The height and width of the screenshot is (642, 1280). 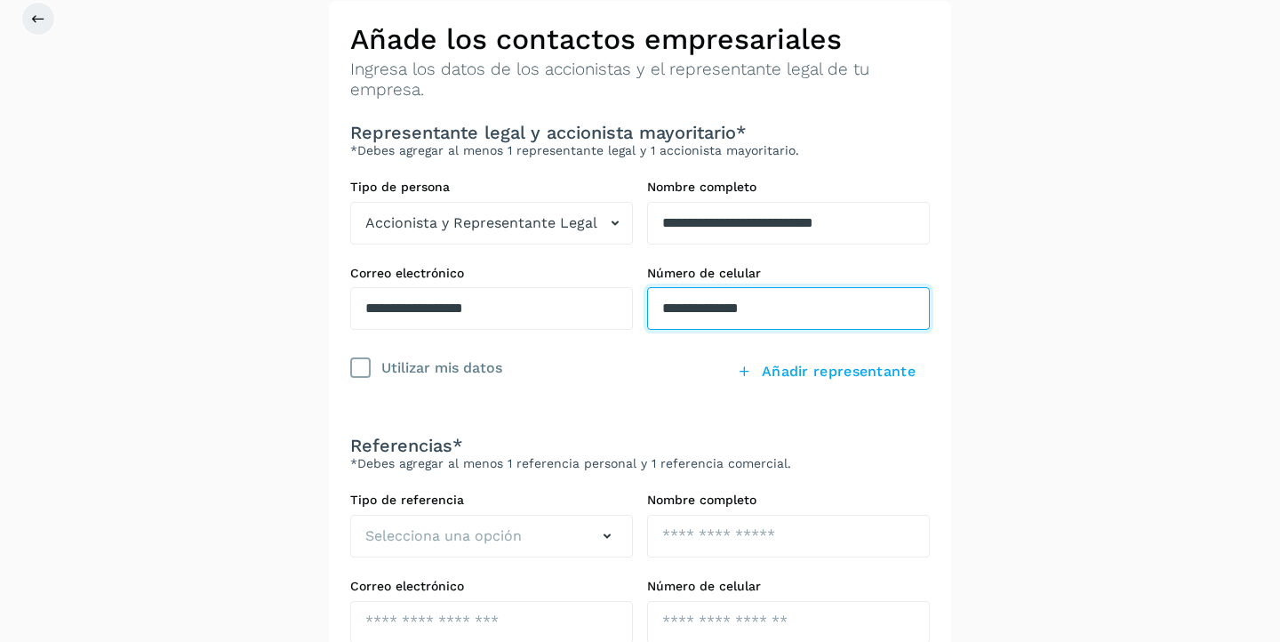 I want to click on span: Accionista y Representante Legal, so click(x=481, y=223).